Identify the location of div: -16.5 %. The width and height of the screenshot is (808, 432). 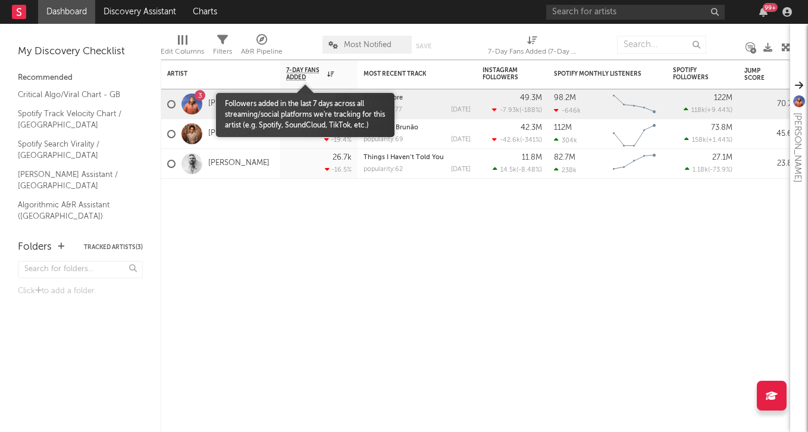
(338, 169).